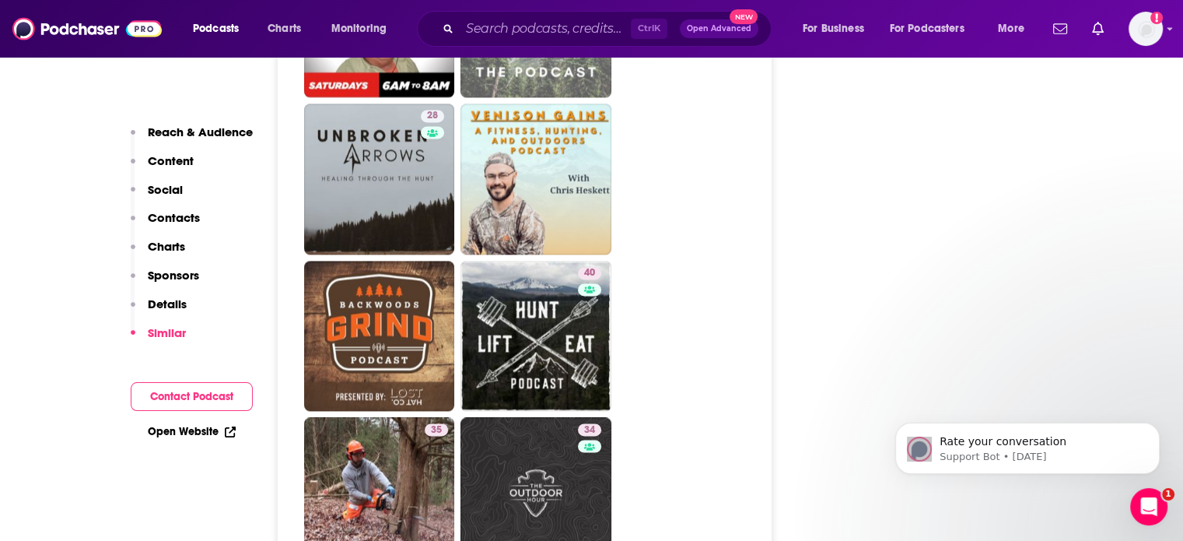 This screenshot has width=1183, height=541. What do you see at coordinates (436, 430) in the screenshot?
I see `span: 35` at bounding box center [436, 430].